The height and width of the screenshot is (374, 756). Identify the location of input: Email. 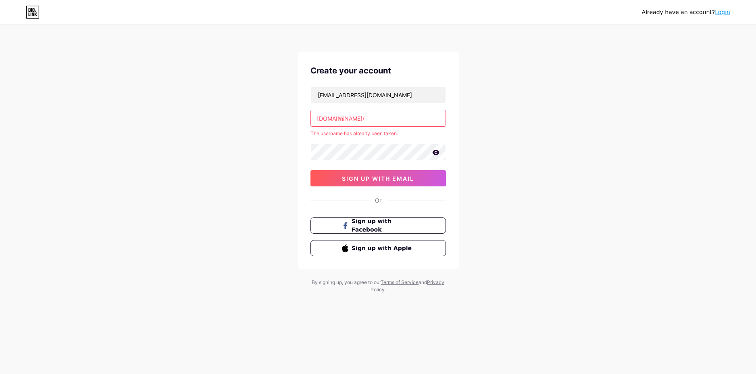
(378, 95).